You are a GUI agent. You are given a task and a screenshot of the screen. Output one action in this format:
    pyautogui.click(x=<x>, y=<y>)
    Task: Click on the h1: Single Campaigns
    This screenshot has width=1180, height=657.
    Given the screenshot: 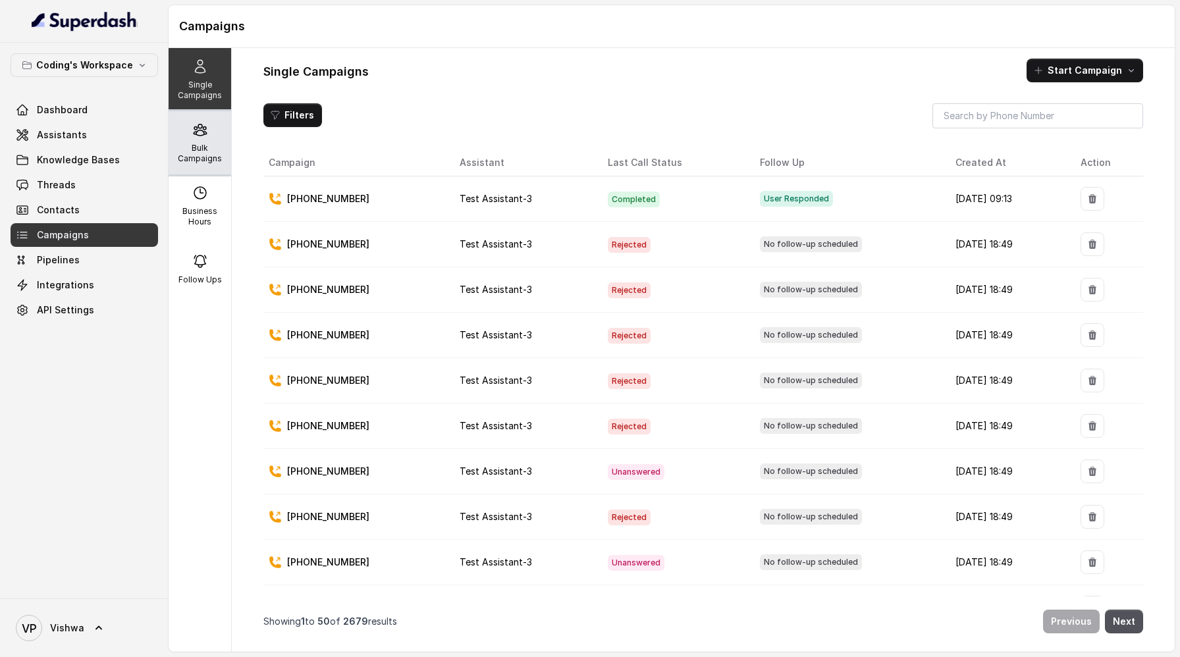 What is the action you would take?
    pyautogui.click(x=316, y=72)
    